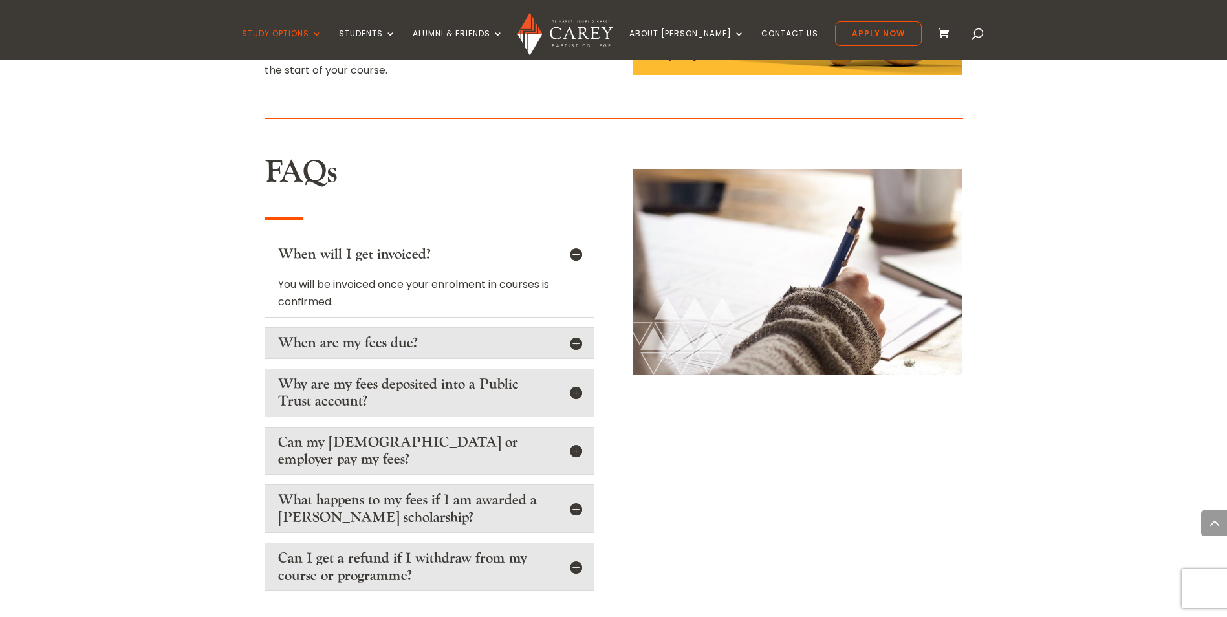  Describe the element at coordinates (429, 393) in the screenshot. I see `h5: Why are my fees deposited into a Public Trust account?` at that location.